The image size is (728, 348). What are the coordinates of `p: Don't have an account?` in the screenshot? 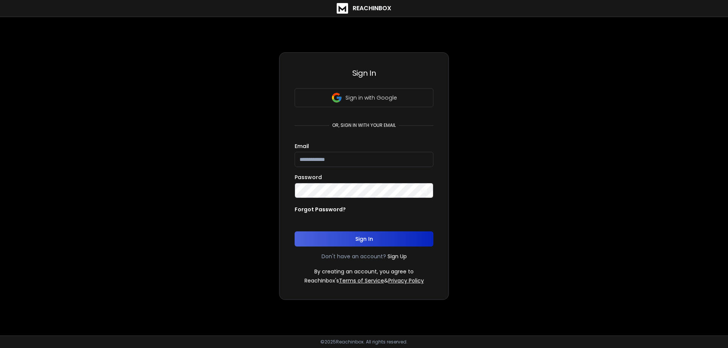 It's located at (354, 257).